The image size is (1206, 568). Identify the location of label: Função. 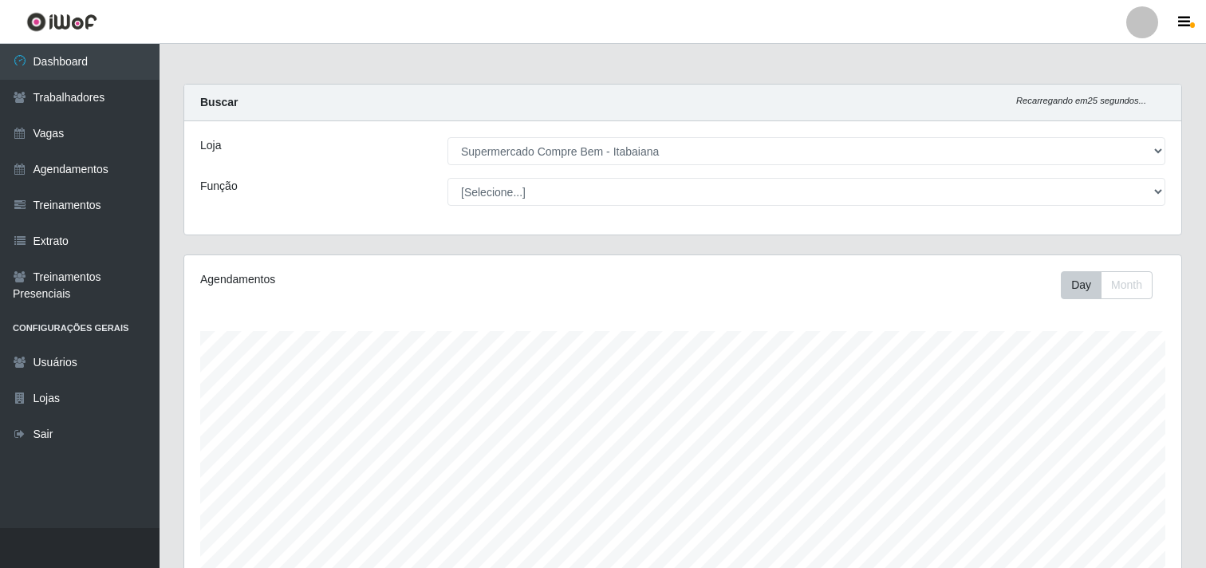
(219, 186).